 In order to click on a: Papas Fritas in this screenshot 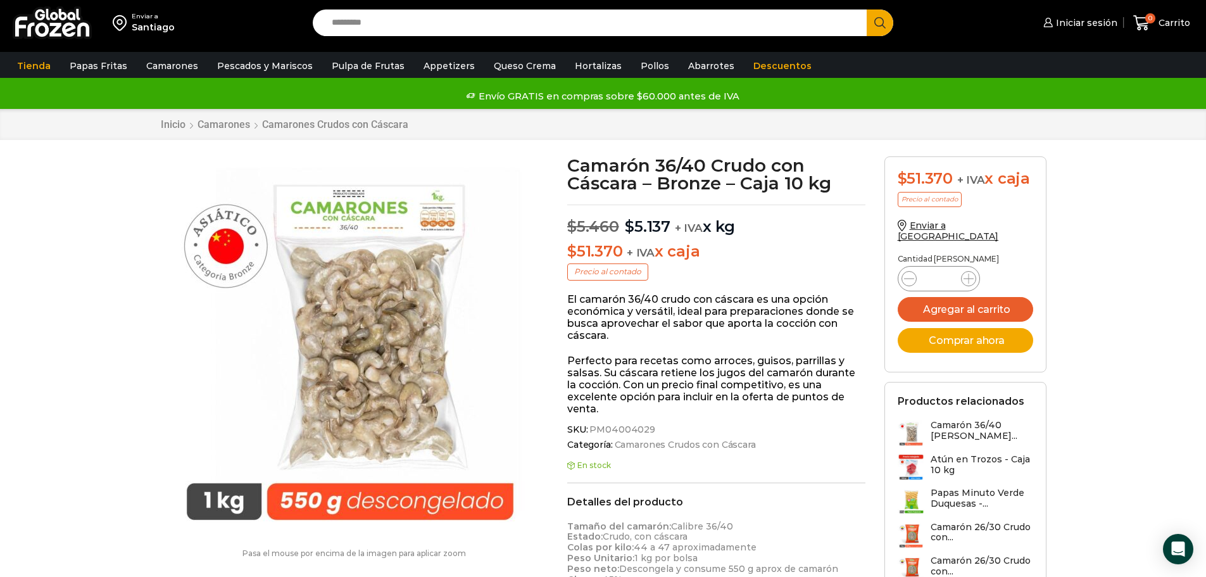, I will do `click(98, 66)`.